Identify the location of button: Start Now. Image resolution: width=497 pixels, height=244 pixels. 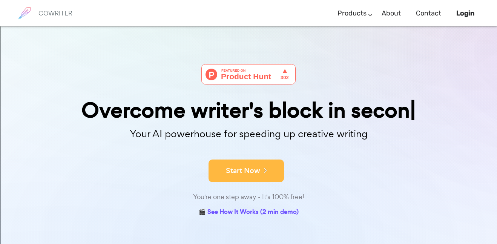
(246, 171).